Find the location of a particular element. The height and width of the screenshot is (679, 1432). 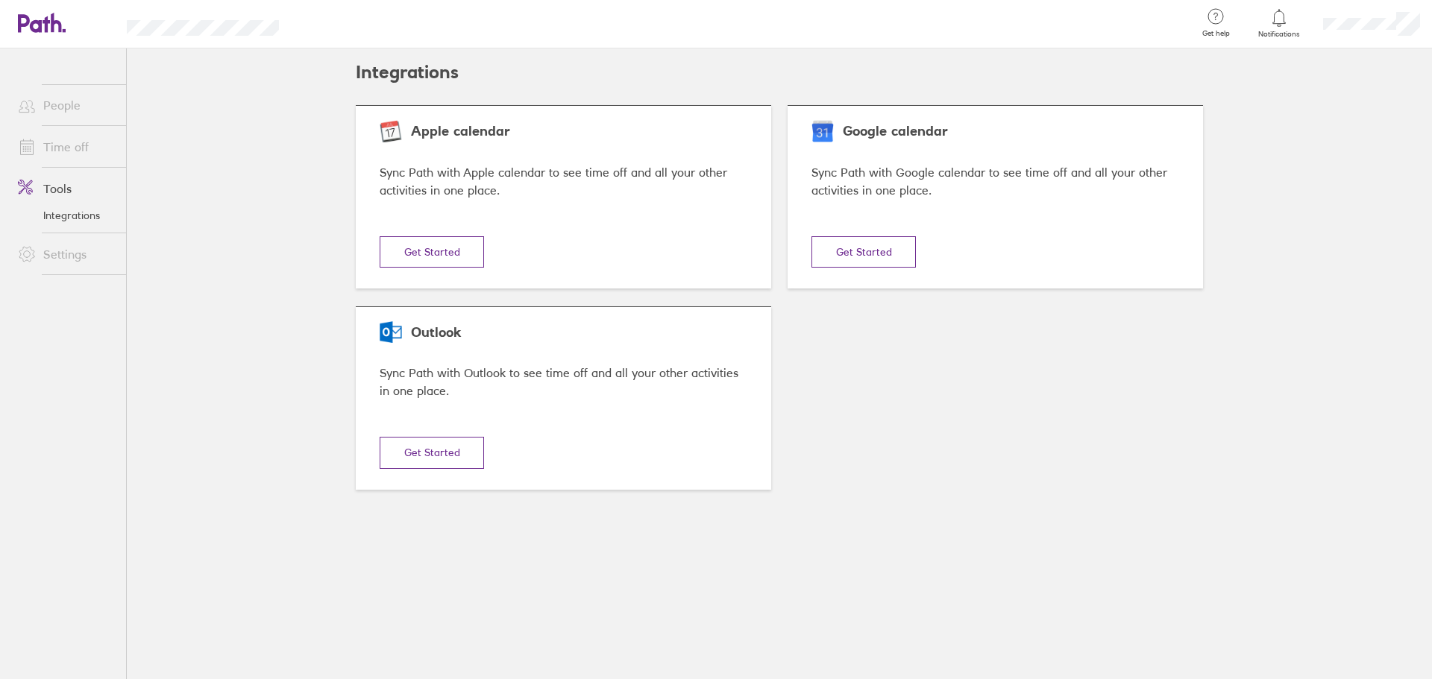

a: Notifications is located at coordinates (1279, 23).